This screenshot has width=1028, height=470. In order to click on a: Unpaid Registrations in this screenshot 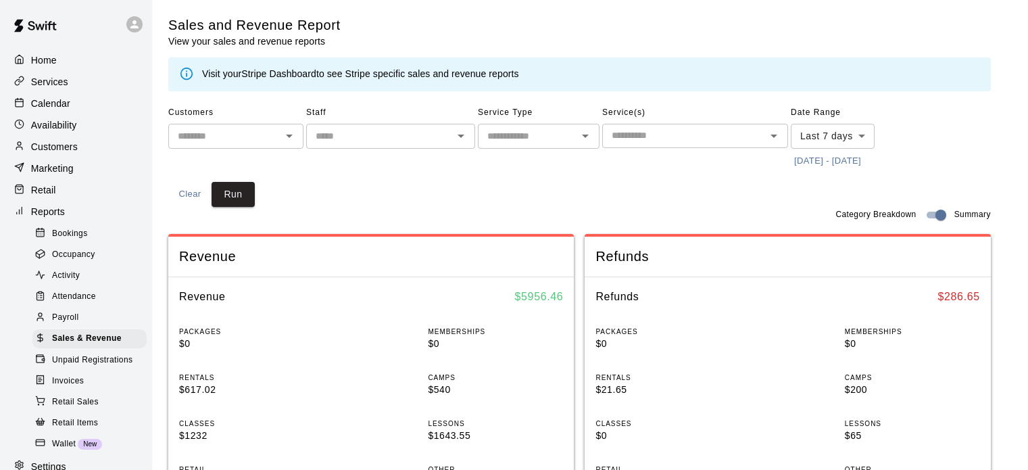, I will do `click(92, 360)`.